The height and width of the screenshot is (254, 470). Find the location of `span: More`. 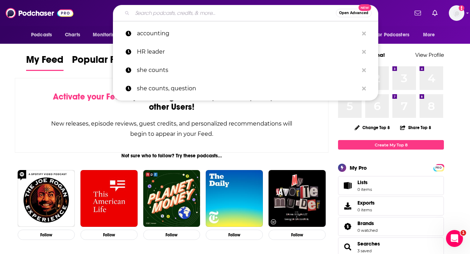

span: More is located at coordinates (429, 35).